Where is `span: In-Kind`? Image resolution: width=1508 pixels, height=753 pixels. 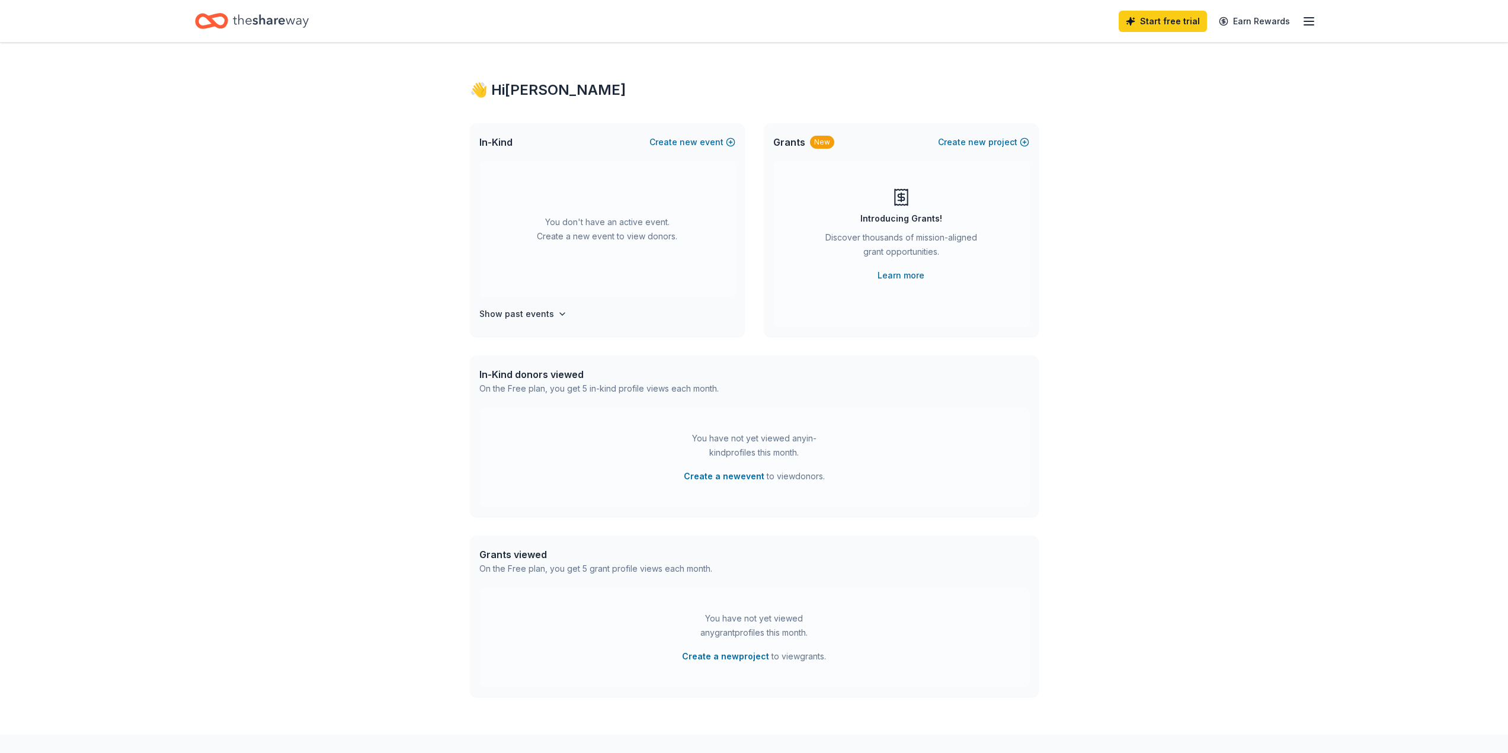
span: In-Kind is located at coordinates (496, 142).